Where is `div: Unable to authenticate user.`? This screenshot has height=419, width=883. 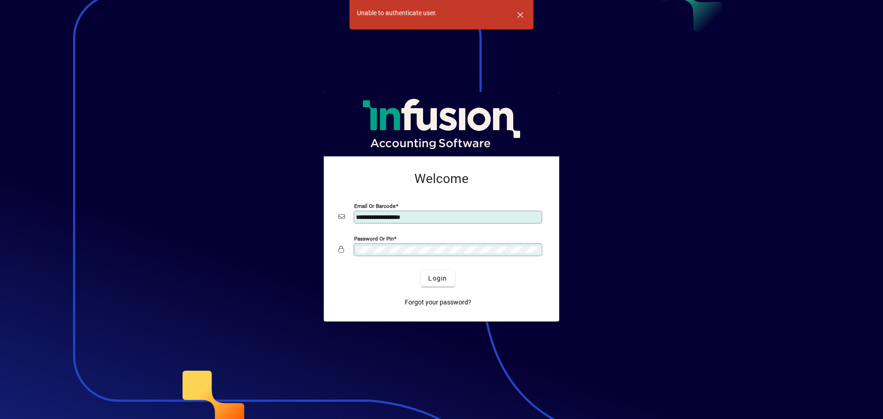 div: Unable to authenticate user. is located at coordinates (397, 13).